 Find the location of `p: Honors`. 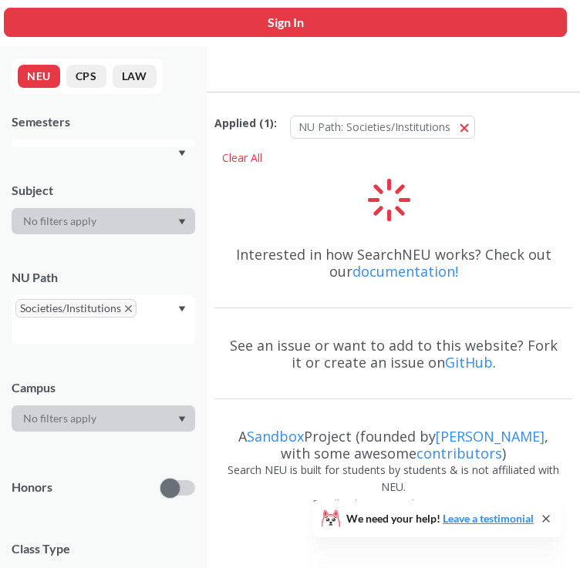

p: Honors is located at coordinates (32, 487).